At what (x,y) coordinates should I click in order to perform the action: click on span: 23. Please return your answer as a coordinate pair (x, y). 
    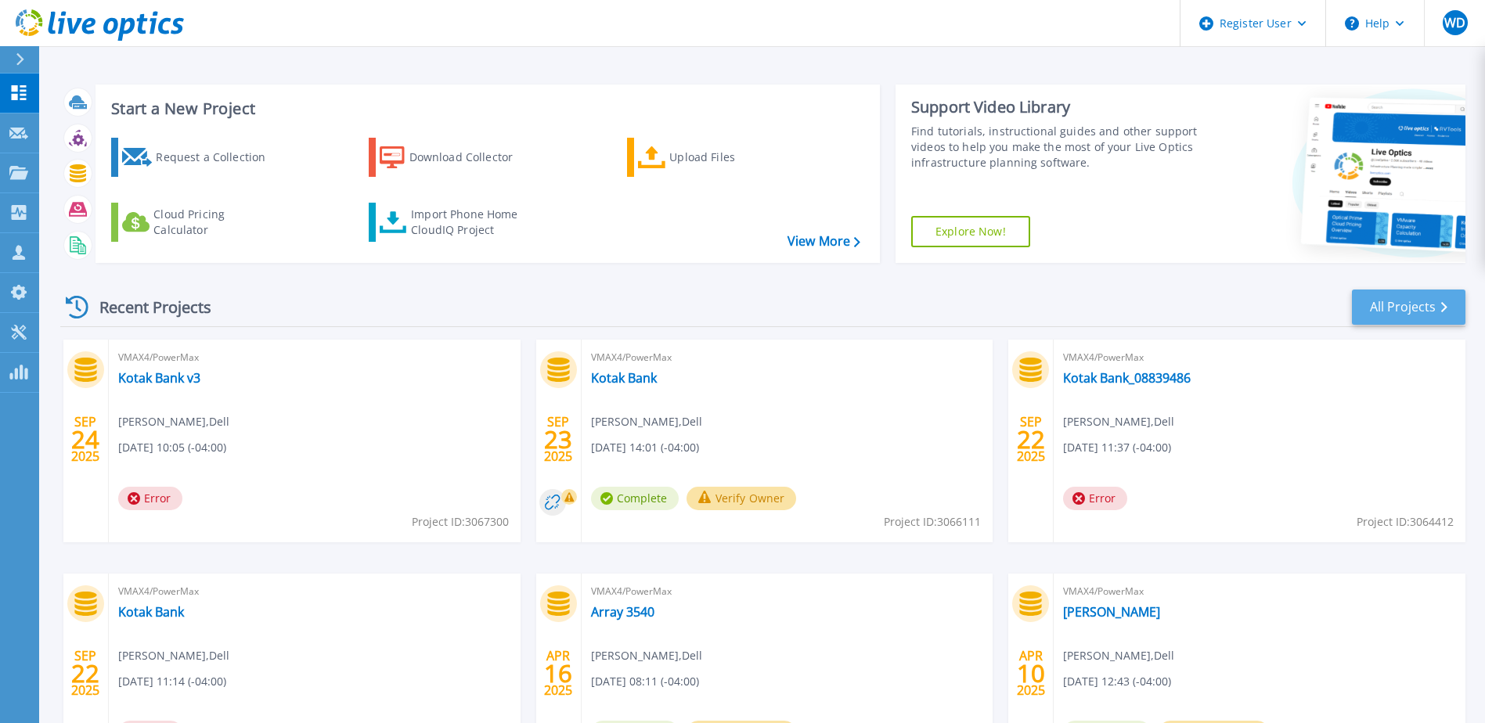
    Looking at the image, I should click on (558, 439).